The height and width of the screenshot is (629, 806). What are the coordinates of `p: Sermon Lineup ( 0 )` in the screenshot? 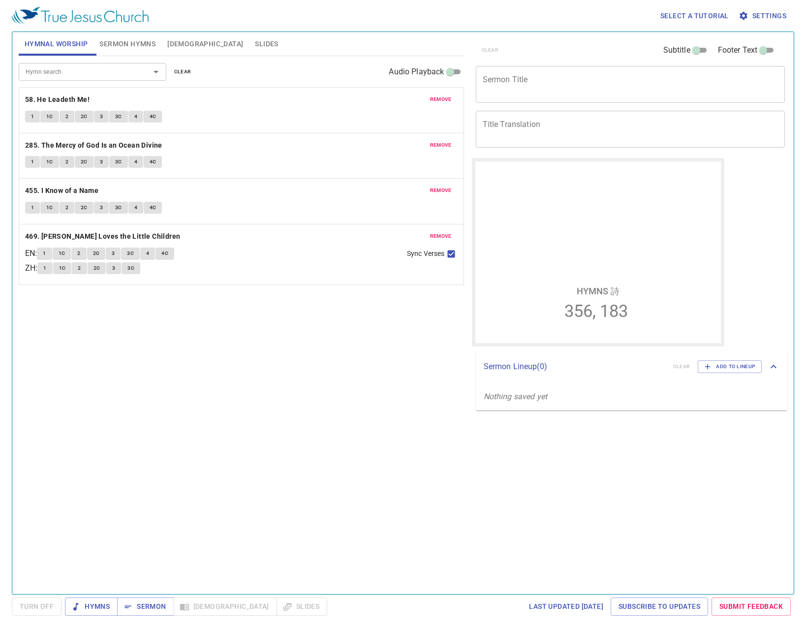 It's located at (574, 366).